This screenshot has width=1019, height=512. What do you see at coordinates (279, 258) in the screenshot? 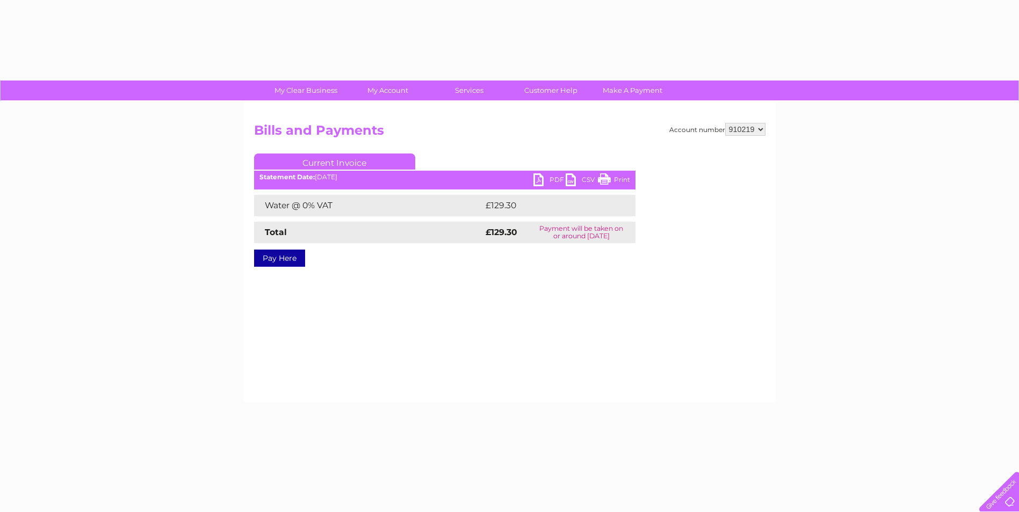
I see `a: Pay Here` at bounding box center [279, 258].